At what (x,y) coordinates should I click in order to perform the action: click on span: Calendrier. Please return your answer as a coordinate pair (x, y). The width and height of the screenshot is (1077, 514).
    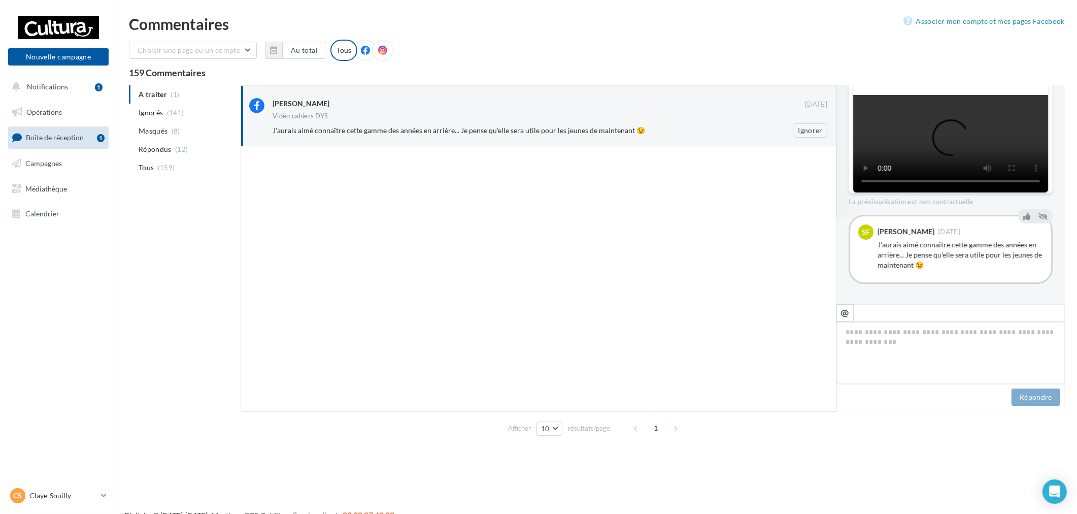
    Looking at the image, I should click on (42, 213).